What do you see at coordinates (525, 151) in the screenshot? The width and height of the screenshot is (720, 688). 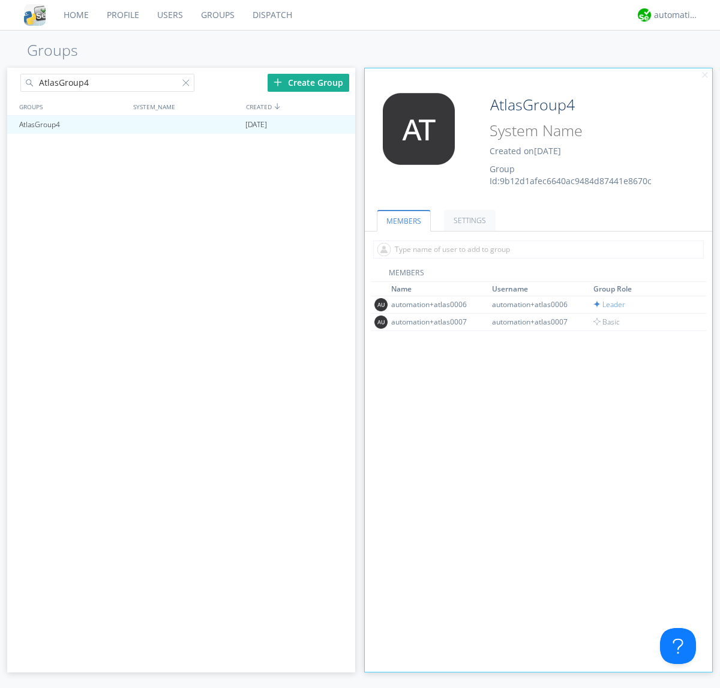 I see `span: Created on` at bounding box center [525, 151].